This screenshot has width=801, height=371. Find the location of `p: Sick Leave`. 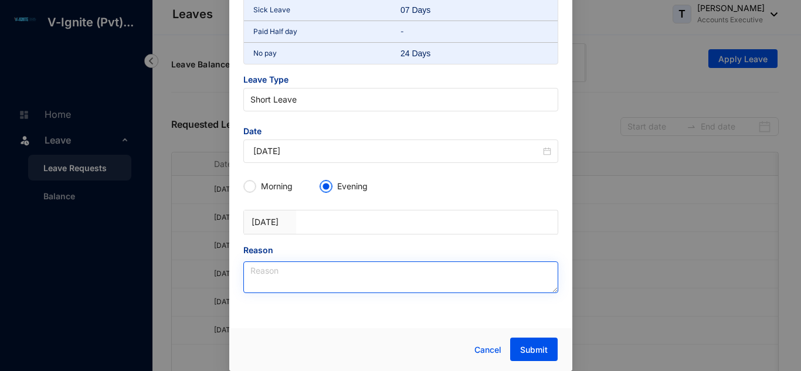

p: Sick Leave is located at coordinates (327, 10).